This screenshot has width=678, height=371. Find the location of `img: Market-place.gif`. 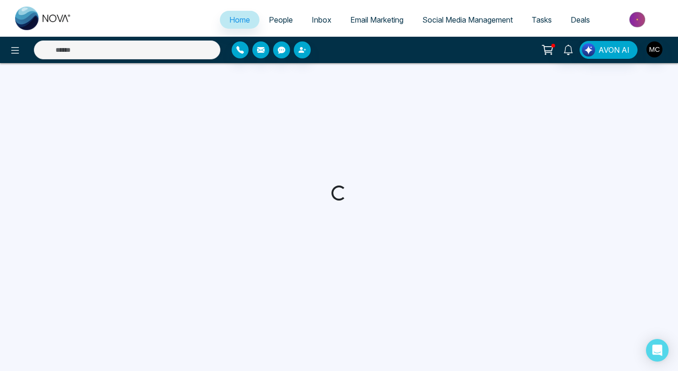

img: Market-place.gif is located at coordinates (638, 19).